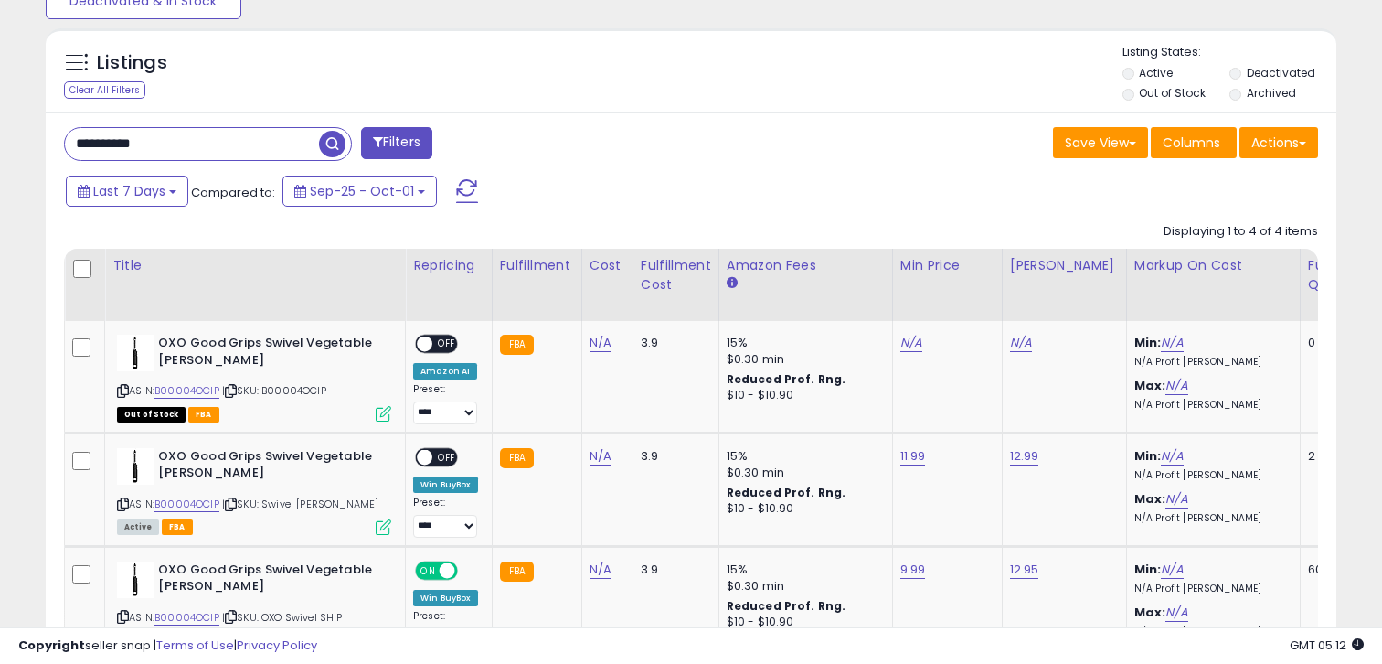 Image resolution: width=1382 pixels, height=664 pixels. What do you see at coordinates (1326, 644) in the screenshot?
I see `span: 2025-10-9 05:12 GMT` at bounding box center [1326, 644].